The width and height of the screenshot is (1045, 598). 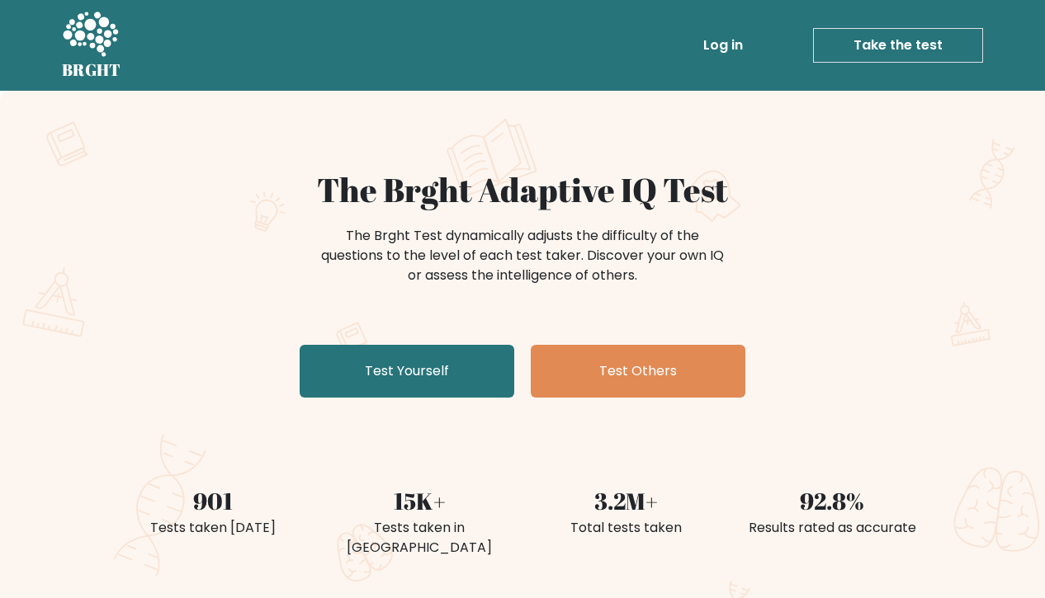 I want to click on div: The Brght Test dynamically adjusts the difficulty of the questions to the level of each test take..., so click(x=522, y=256).